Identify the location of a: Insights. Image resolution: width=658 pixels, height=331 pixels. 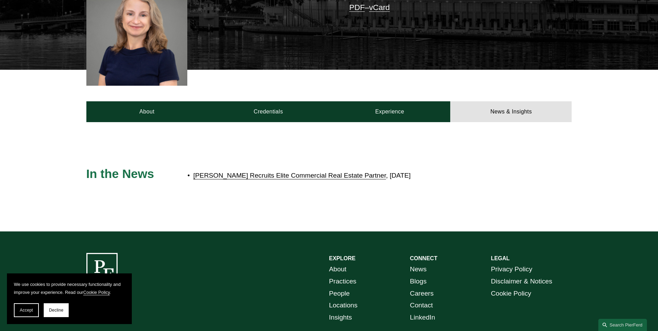
(340, 317).